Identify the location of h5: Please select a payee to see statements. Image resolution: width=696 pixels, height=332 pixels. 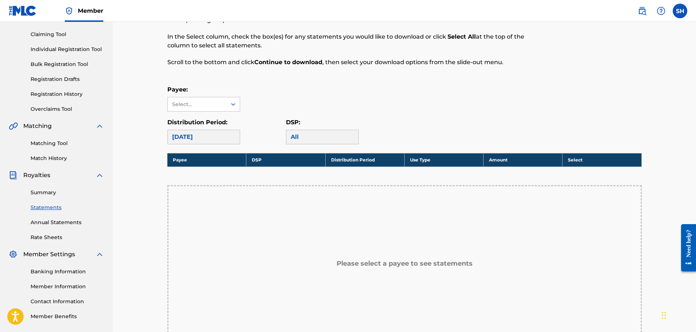
(405, 263).